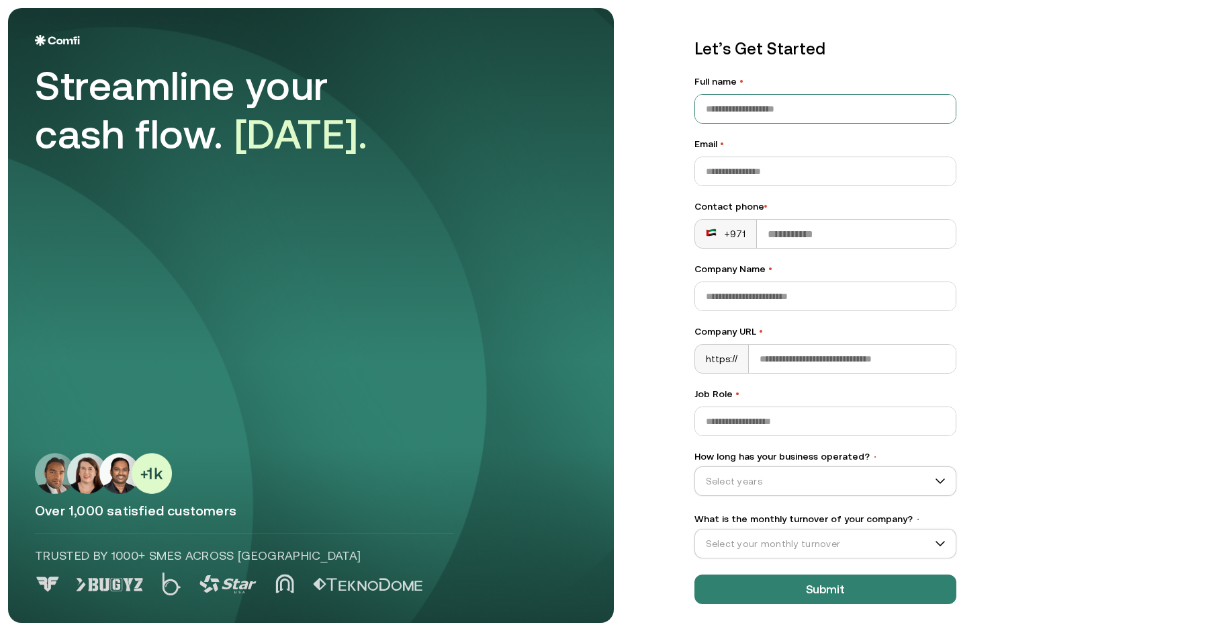 The image size is (1227, 631). I want to click on div: Contact phone, so click(825, 206).